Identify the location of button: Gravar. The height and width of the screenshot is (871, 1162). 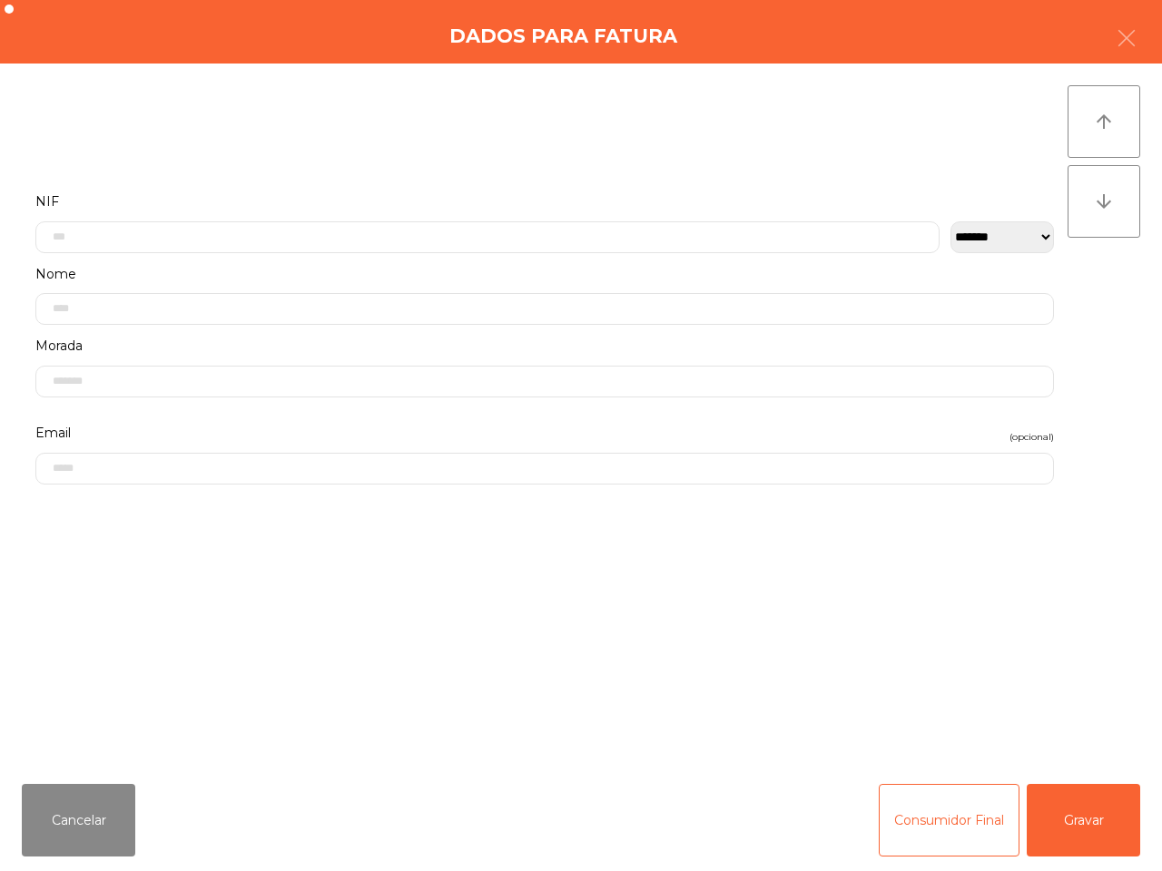
(1083, 821).